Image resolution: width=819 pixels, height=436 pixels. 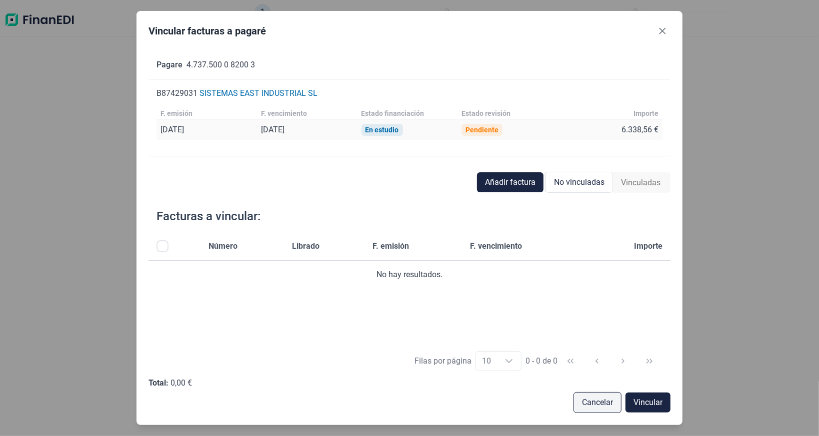 What do you see at coordinates (305, 246) in the screenshot?
I see `span: Librado` at bounding box center [305, 246].